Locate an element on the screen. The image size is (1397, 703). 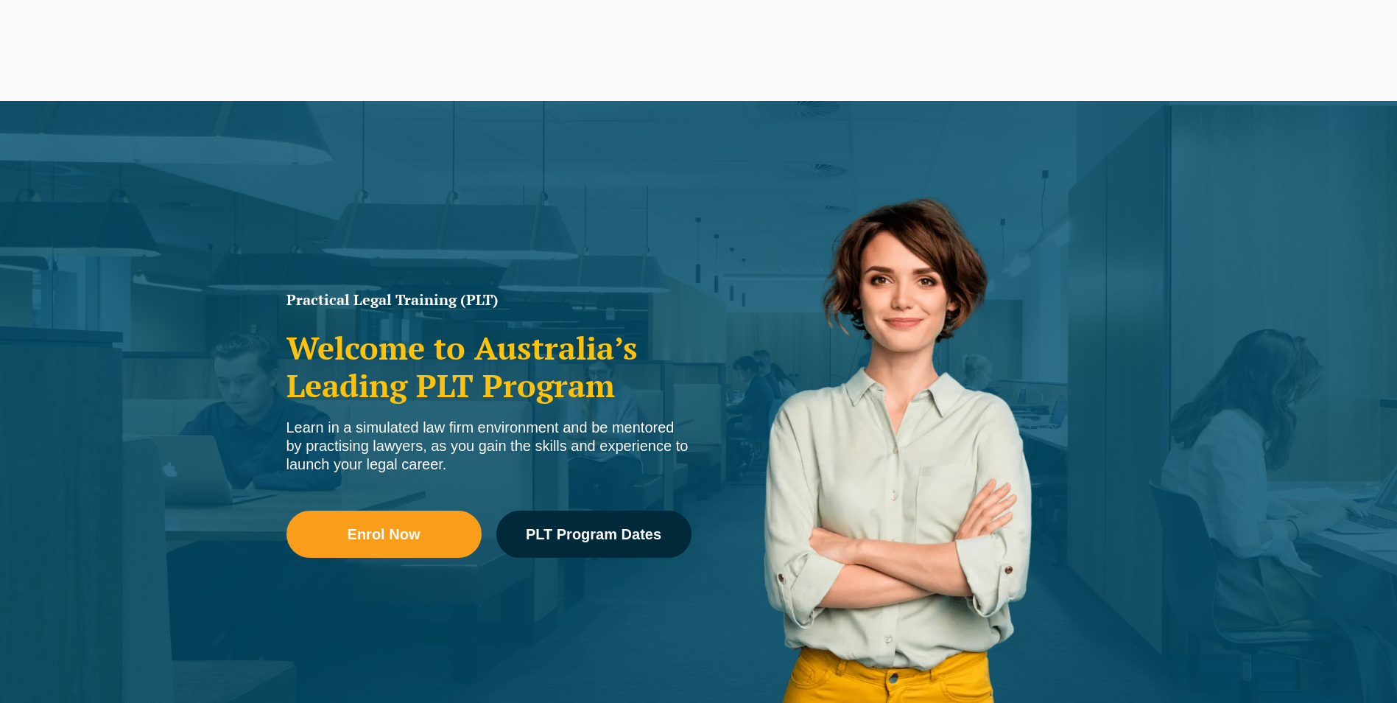
a: Enrol Now is located at coordinates (384, 534).